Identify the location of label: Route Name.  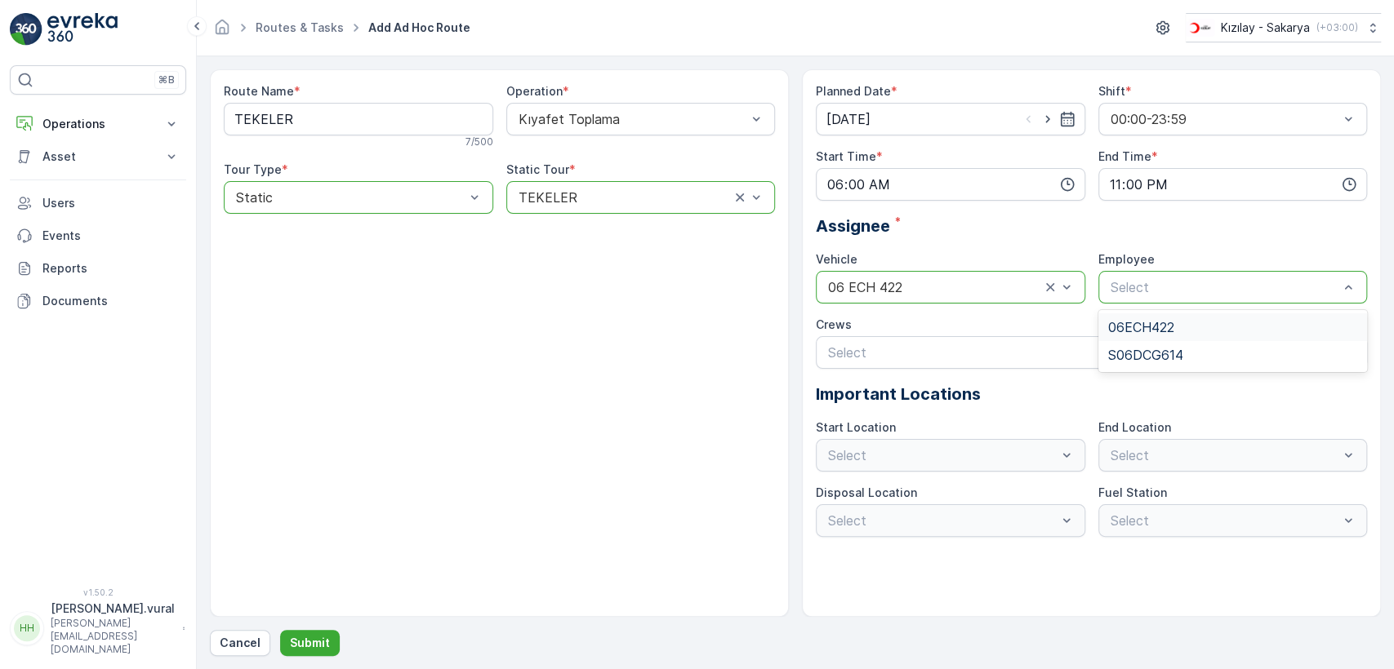
(259, 91).